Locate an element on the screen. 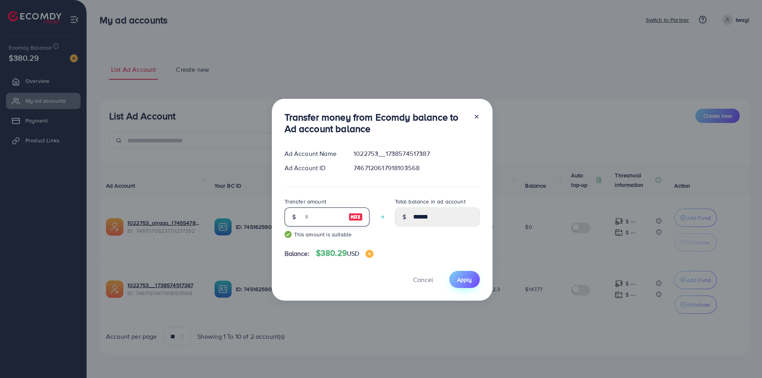  span: USD is located at coordinates (353, 254).